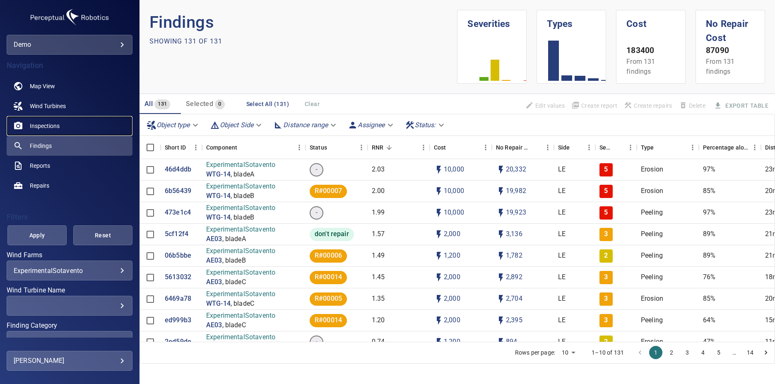 The height and width of the screenshot is (384, 775). Describe the element at coordinates (378, 212) in the screenshot. I see `p: 1.99` at that location.